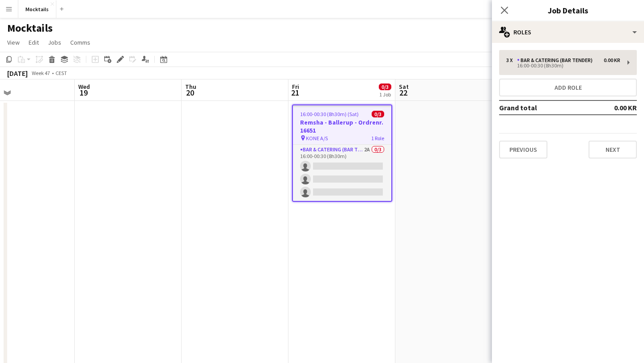 The height and width of the screenshot is (363, 644). I want to click on h3: Job Details, so click(568, 10).